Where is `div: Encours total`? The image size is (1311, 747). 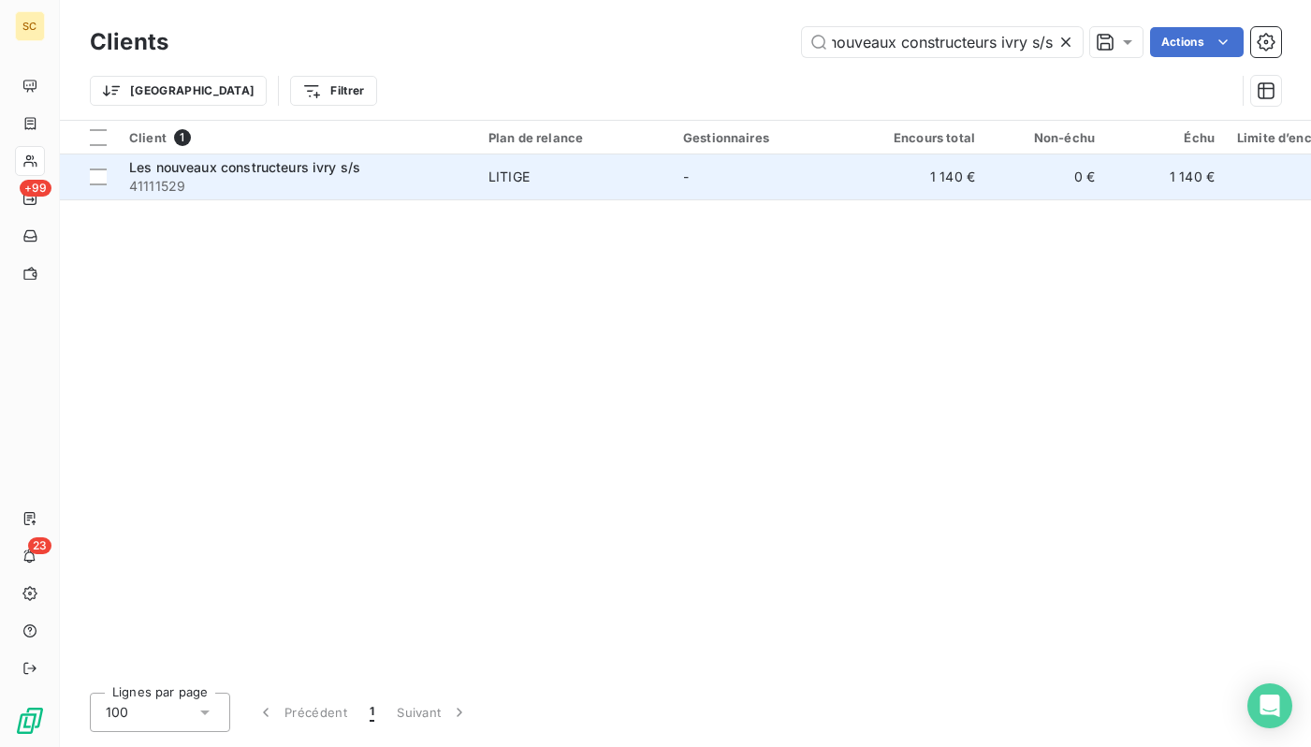 div: Encours total is located at coordinates (927, 138).